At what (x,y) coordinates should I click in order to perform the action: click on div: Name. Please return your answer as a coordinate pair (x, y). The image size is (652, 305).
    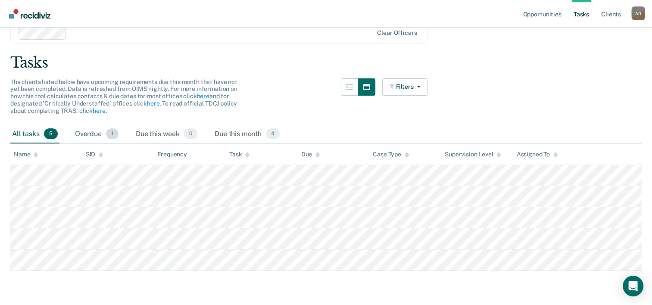
    Looking at the image, I should click on (26, 154).